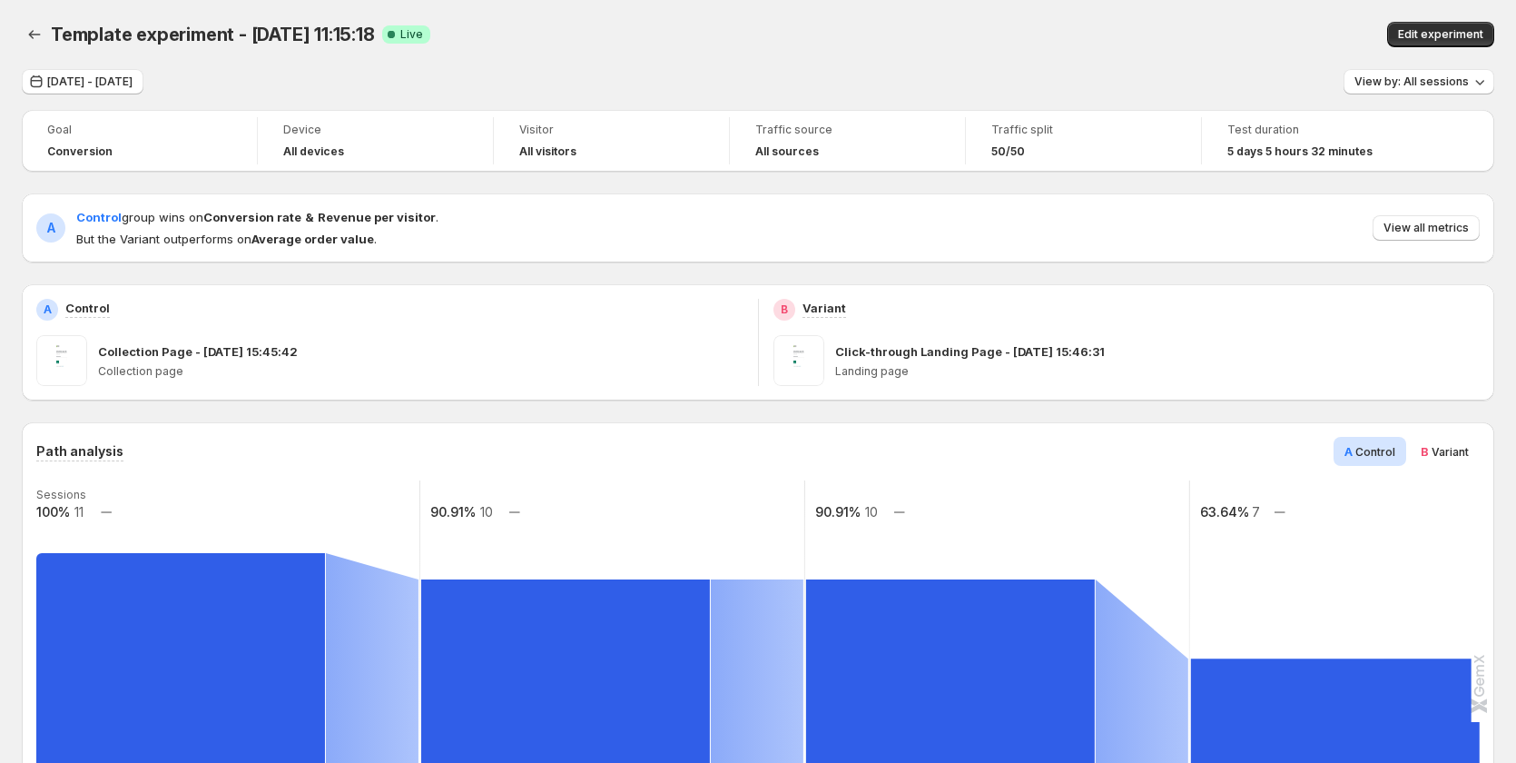 This screenshot has height=763, width=1516. Describe the element at coordinates (787, 152) in the screenshot. I see `h4: All sources` at that location.